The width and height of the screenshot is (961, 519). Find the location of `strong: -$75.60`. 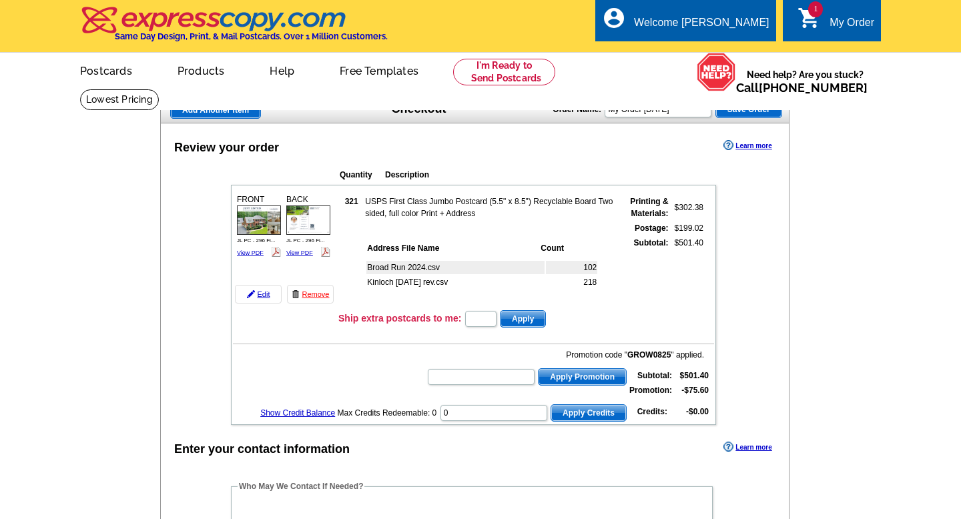

strong: -$75.60 is located at coordinates (694, 390).